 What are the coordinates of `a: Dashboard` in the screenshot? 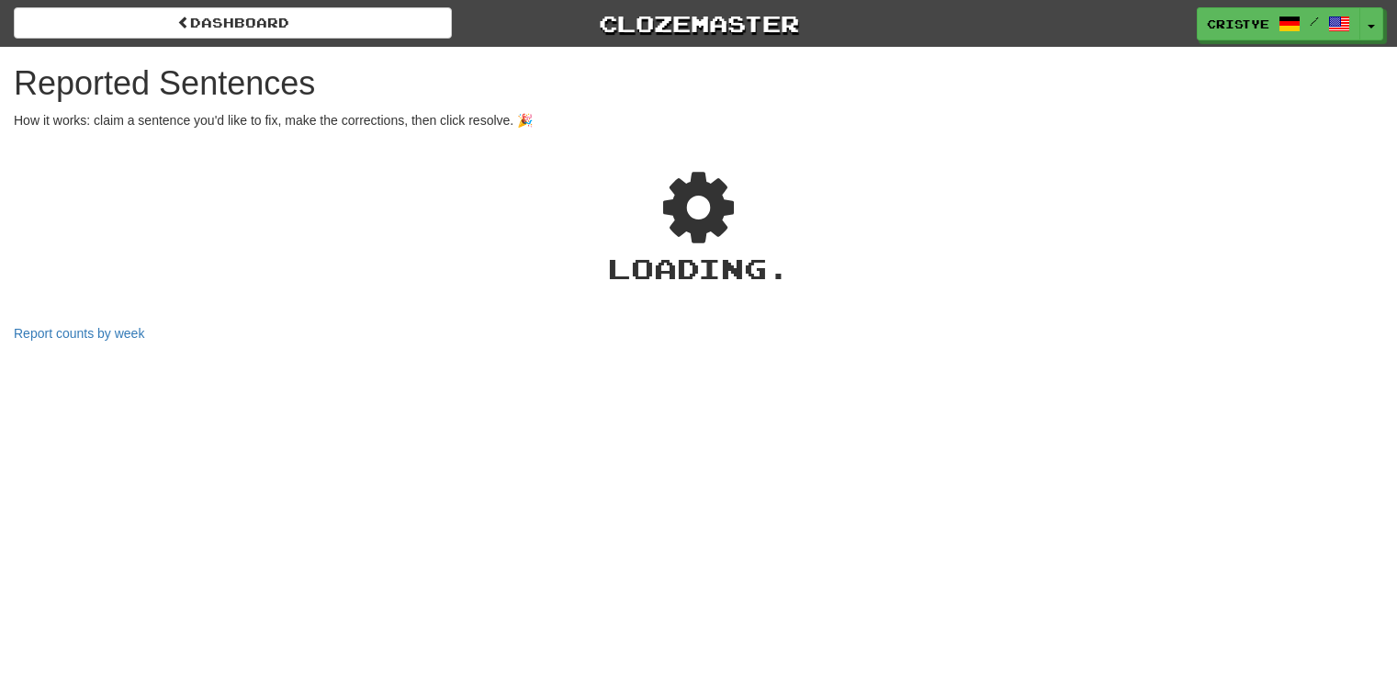 It's located at (232, 23).